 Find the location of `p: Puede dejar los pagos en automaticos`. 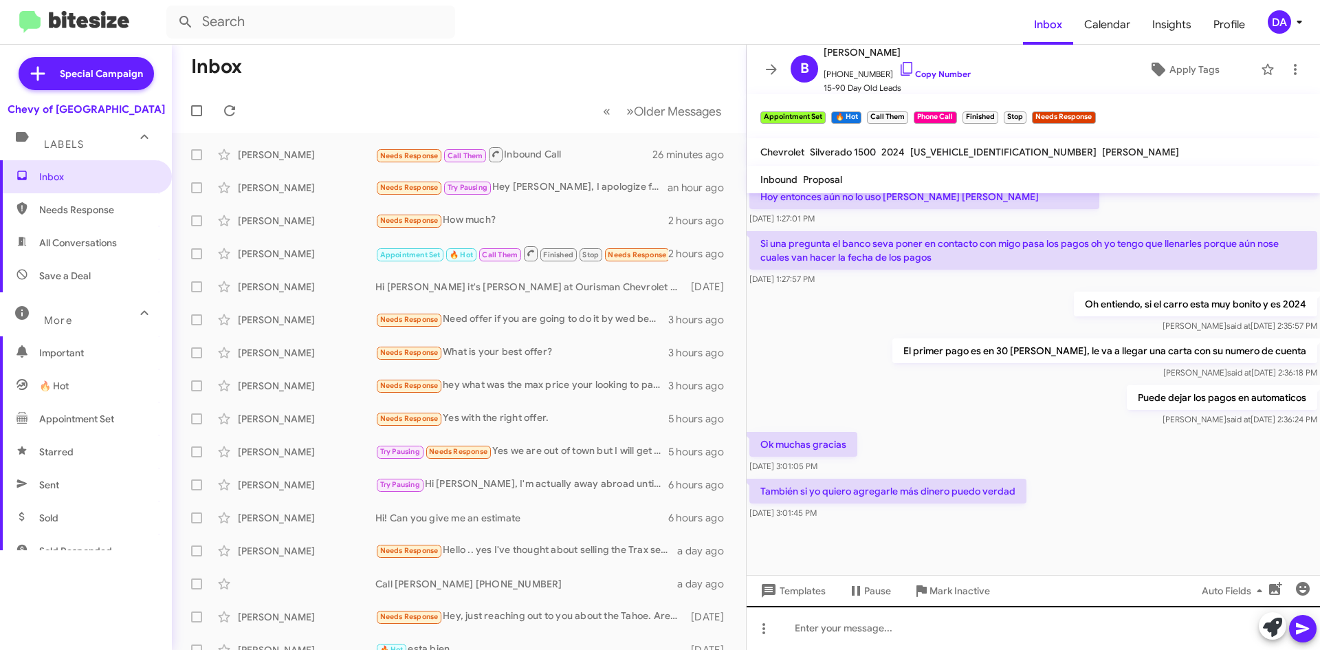

p: Puede dejar los pagos en automaticos is located at coordinates (1222, 397).